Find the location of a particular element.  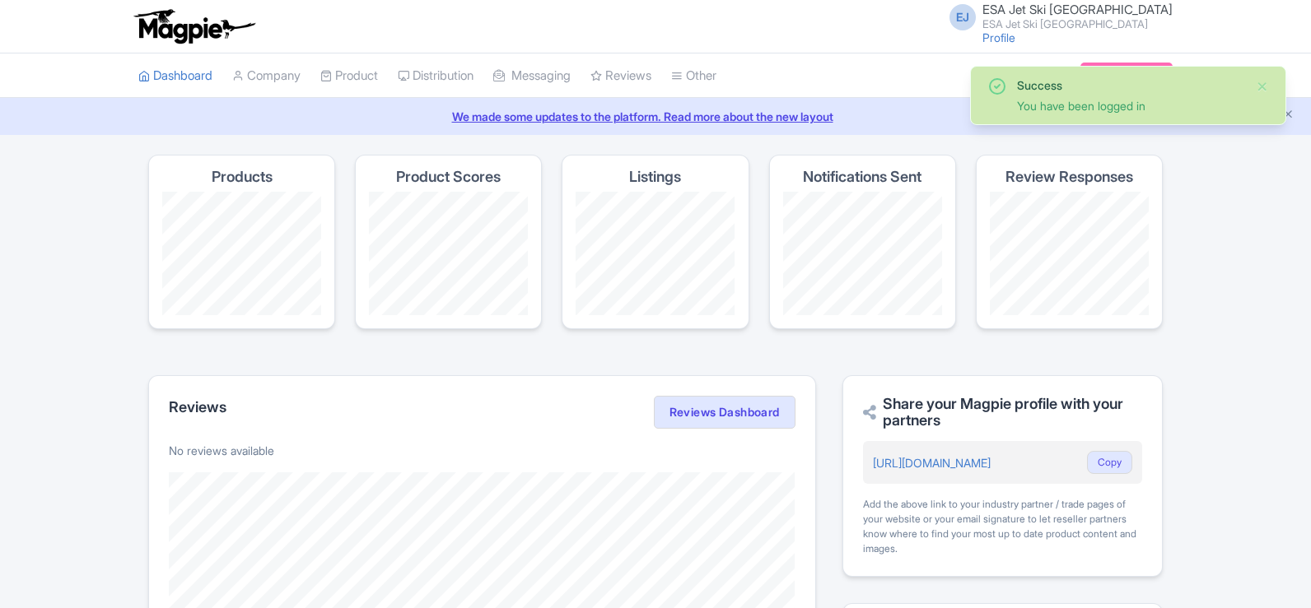

h2: Share your Magpie profile with your partners is located at coordinates (1002, 412).